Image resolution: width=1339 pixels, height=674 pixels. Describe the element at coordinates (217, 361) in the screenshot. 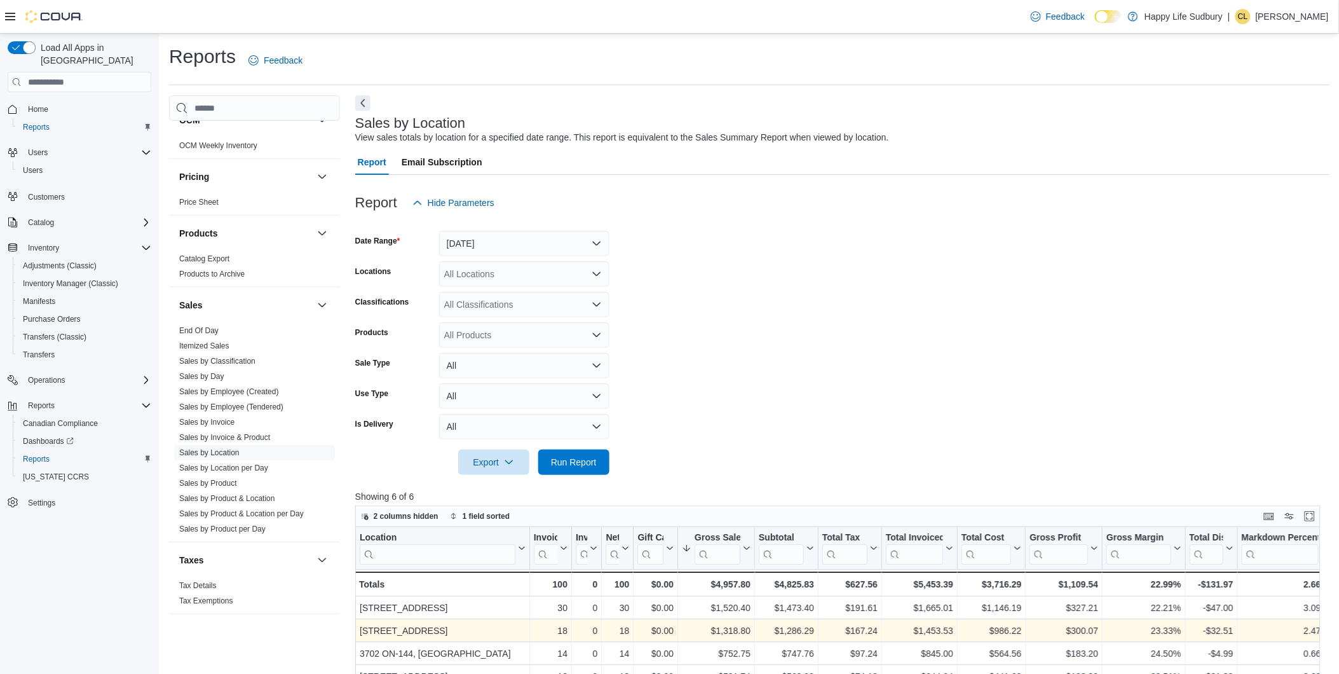

I see `a: Sales by Classification` at that location.